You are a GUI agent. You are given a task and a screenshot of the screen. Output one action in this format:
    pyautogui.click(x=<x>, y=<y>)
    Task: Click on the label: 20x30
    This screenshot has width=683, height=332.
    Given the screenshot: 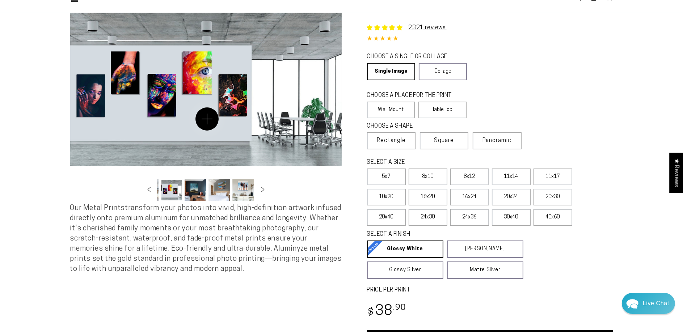 What is the action you would take?
    pyautogui.click(x=553, y=197)
    